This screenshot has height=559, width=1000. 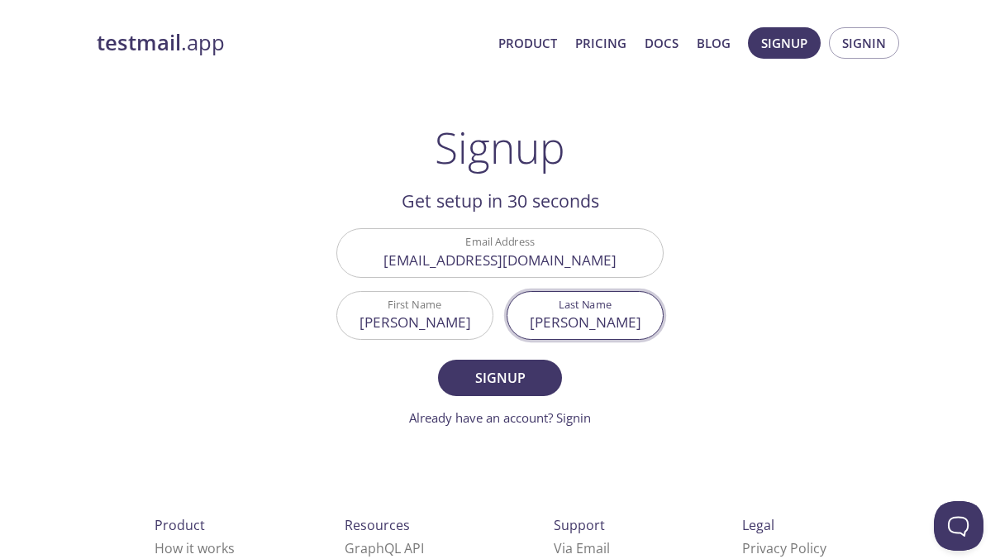 What do you see at coordinates (579, 525) in the screenshot?
I see `span: Support` at bounding box center [579, 525].